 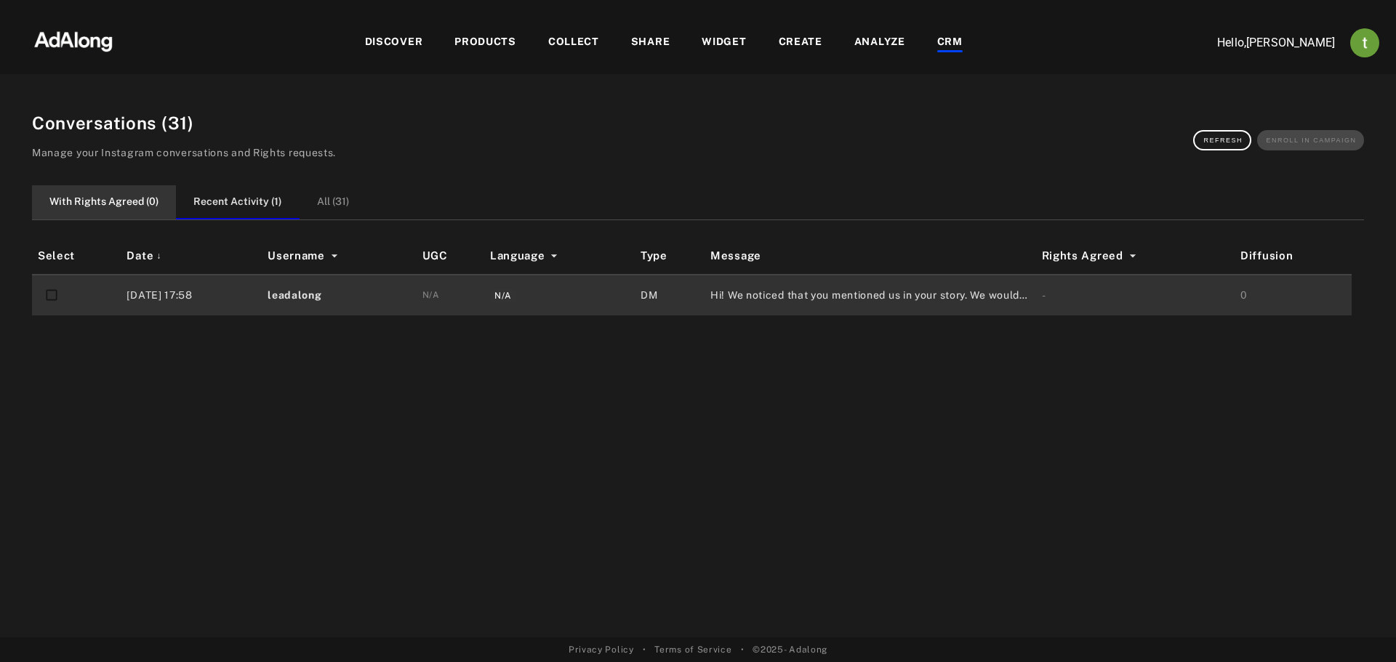 I want to click on strong: leadalong, so click(x=294, y=295).